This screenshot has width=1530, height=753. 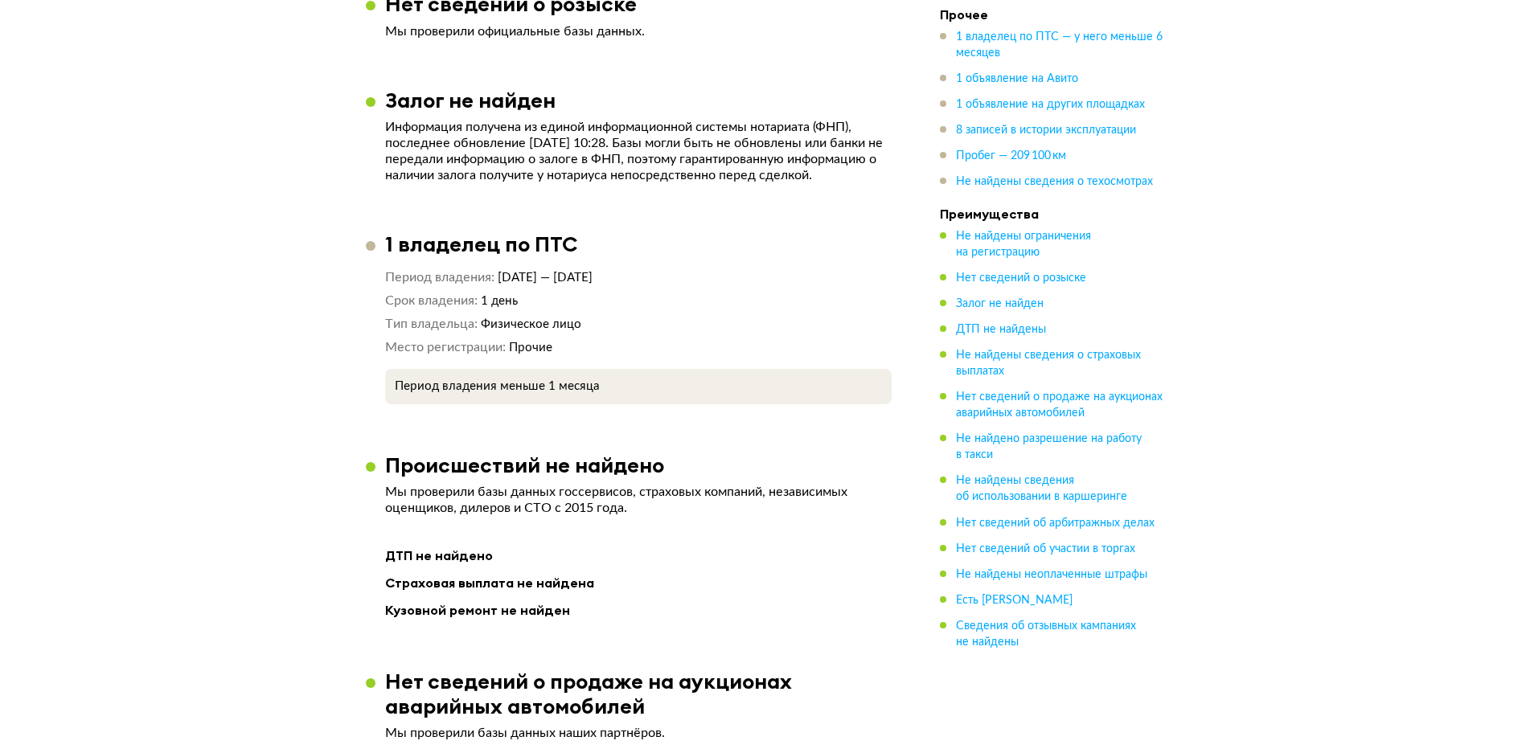 What do you see at coordinates (1052, 214) in the screenshot?
I see `h4: Преимущества` at bounding box center [1052, 214].